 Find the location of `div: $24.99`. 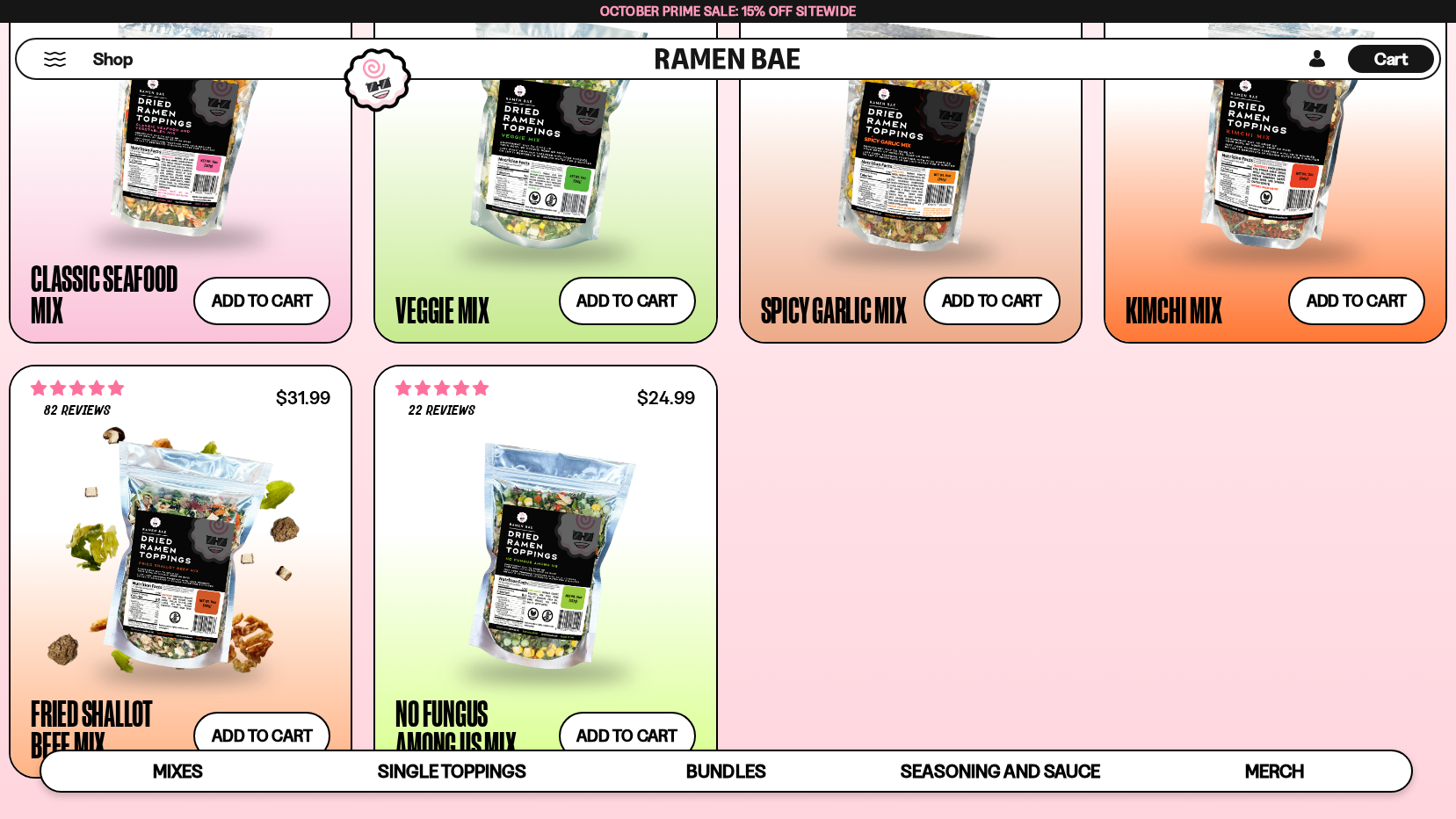

div: $24.99 is located at coordinates (666, 397).